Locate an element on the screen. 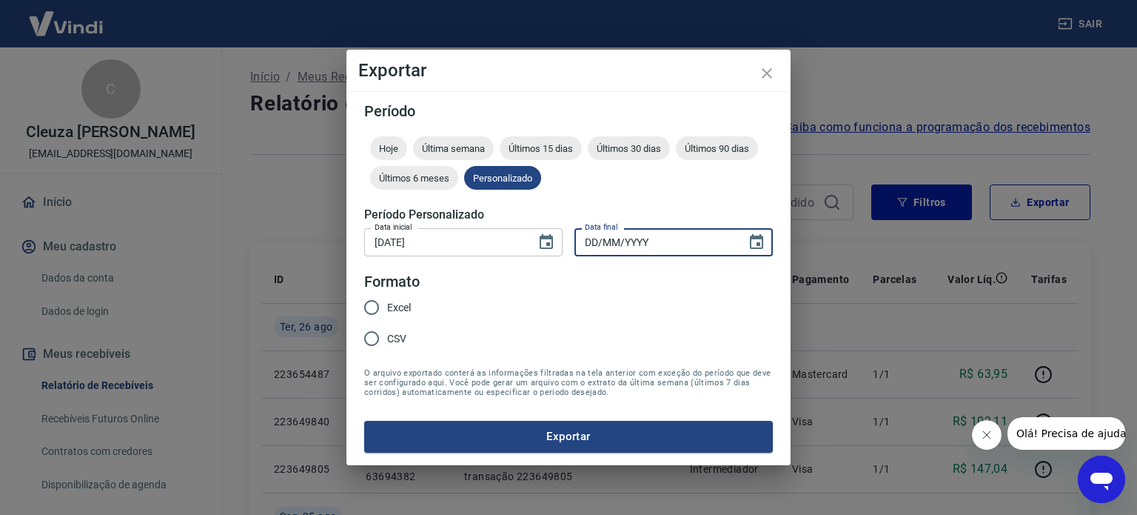  span: Últimos 90 dias is located at coordinates (717, 148).